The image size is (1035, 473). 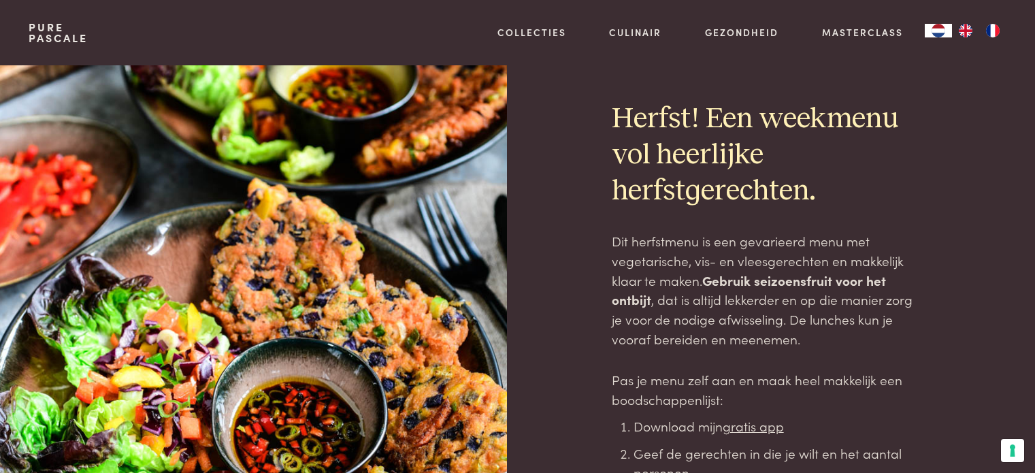 I want to click on button: Uw voorkeuren voor toestemming voor trackingtechnologieën, so click(x=1012, y=450).